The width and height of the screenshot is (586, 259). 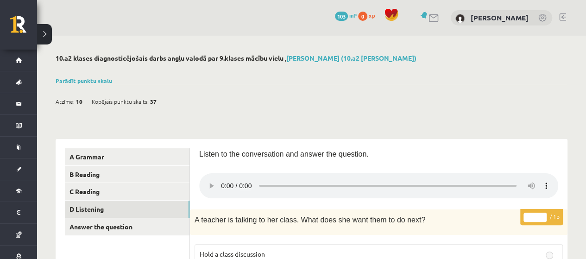 What do you see at coordinates (24, 28) in the screenshot?
I see `a: Rīgas 1. Tālmācības vidusskola` at bounding box center [24, 28].